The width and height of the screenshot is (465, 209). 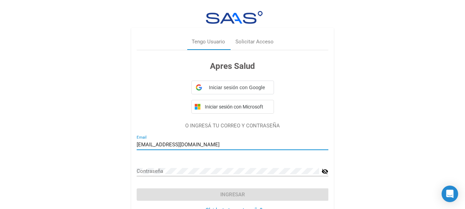 I want to click on div: Iniciar sesión con Google, so click(x=232, y=87).